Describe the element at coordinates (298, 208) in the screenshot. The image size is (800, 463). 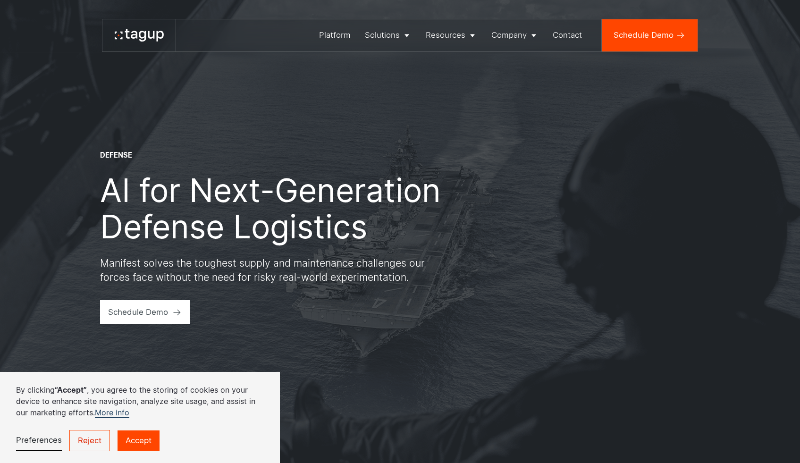
I see `h1: AI for Next-Generation Defense Logistics` at that location.